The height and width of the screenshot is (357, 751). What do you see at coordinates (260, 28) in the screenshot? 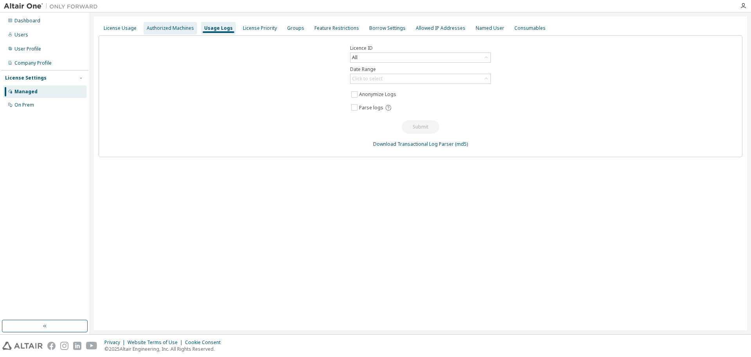
I see `div: License Priority` at bounding box center [260, 28].